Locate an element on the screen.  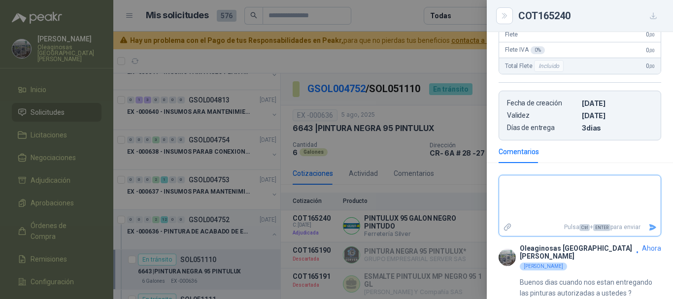
span: Total Flete is located at coordinates (535, 66).